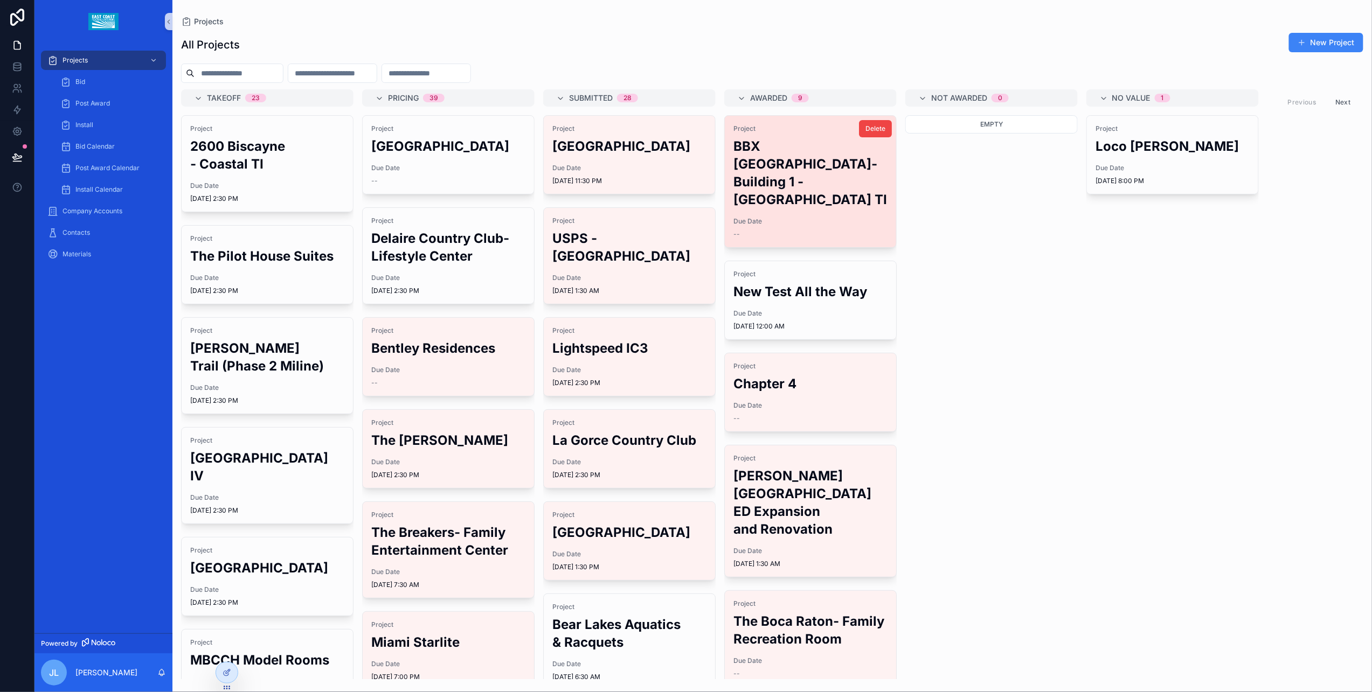 Image resolution: width=1372 pixels, height=692 pixels. I want to click on span: Post Award Calendar, so click(107, 168).